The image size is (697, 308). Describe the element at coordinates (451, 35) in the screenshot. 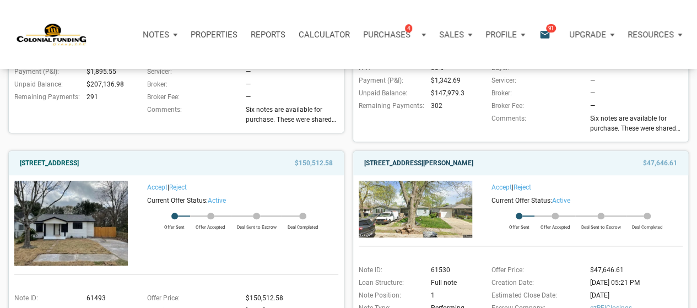

I see `p: Sales` at that location.